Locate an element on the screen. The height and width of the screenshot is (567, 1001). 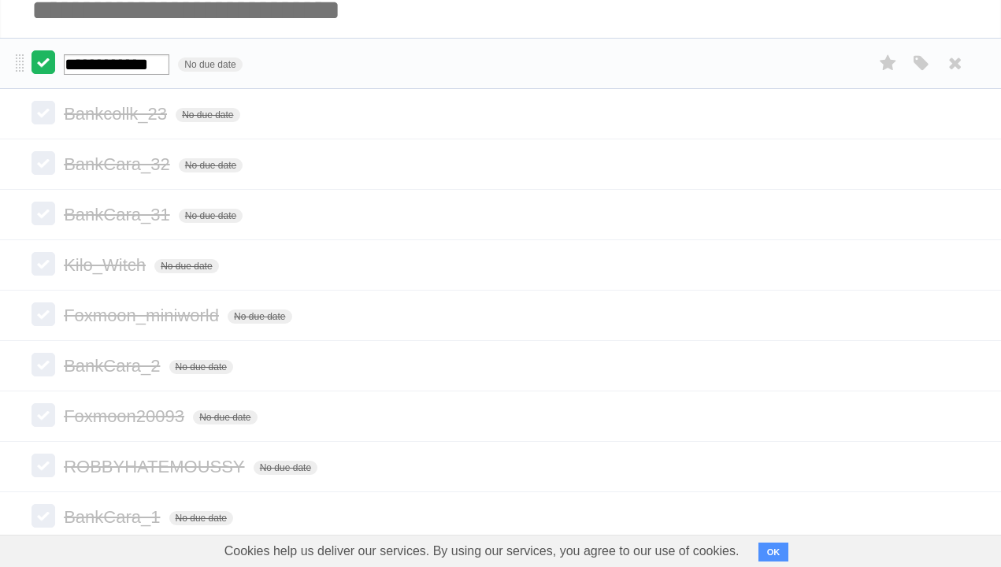
span: BankCara_2 is located at coordinates (113, 365).